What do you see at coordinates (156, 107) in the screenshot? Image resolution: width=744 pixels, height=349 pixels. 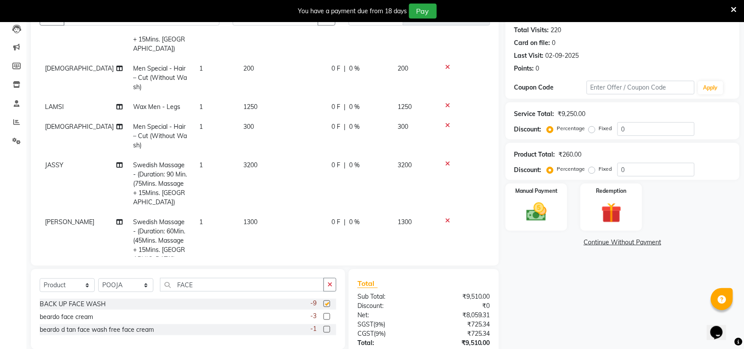 I see `span: Wax Men - Legs` at bounding box center [156, 107].